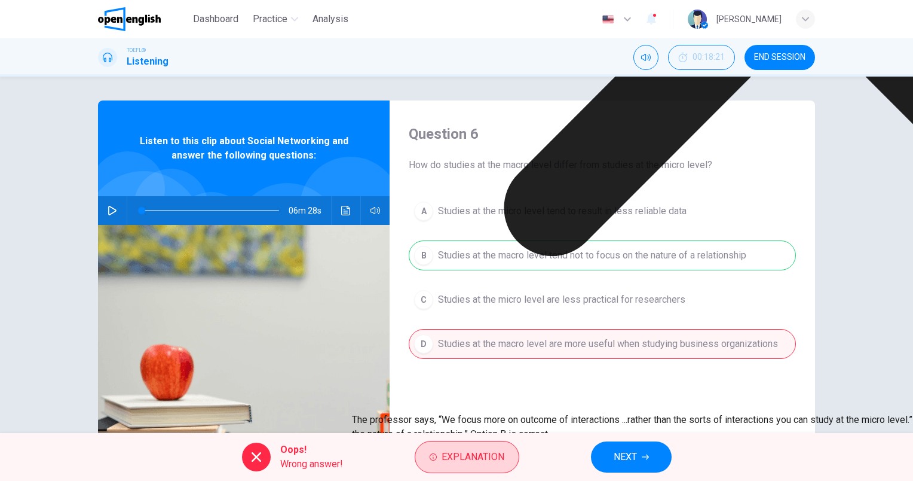  What do you see at coordinates (646, 57) in the screenshot?
I see `div: Mute` at bounding box center [646, 57].